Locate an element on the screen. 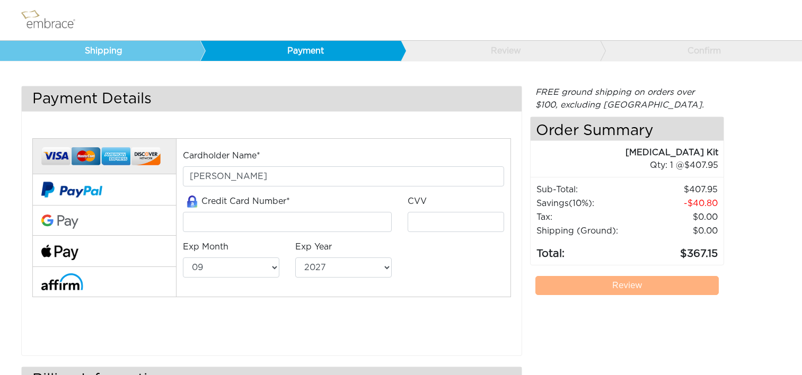 The image size is (802, 375). td: Sub-Total: is located at coordinates (586, 190).